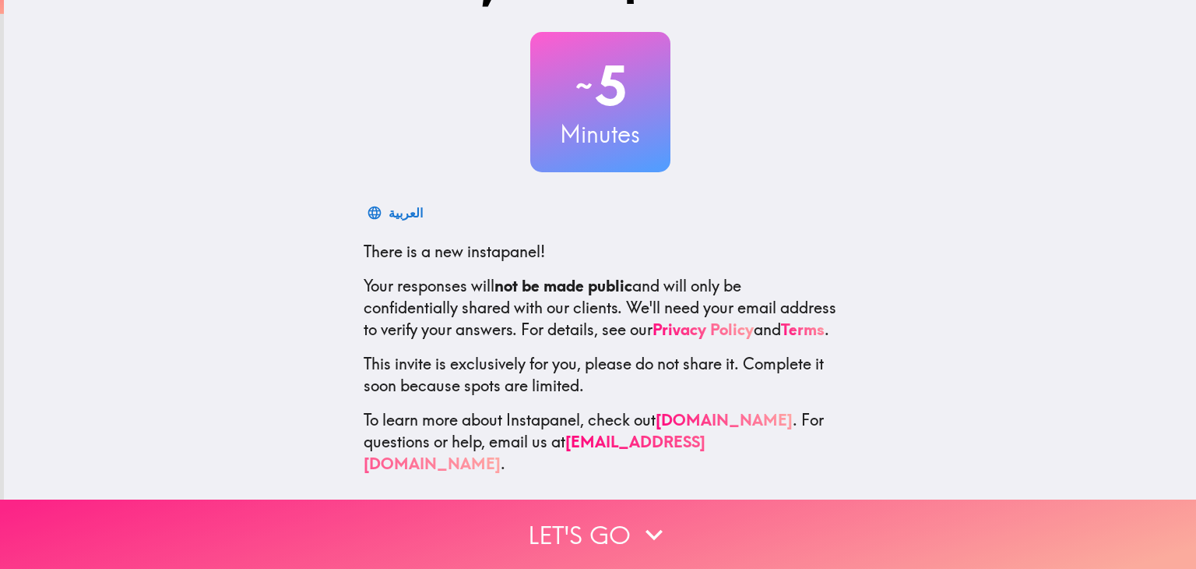 The width and height of the screenshot is (1196, 569). Describe the element at coordinates (600, 308) in the screenshot. I see `p: Your responses will and will only be confidentially shared with our clients. We'll need your emai...` at that location.